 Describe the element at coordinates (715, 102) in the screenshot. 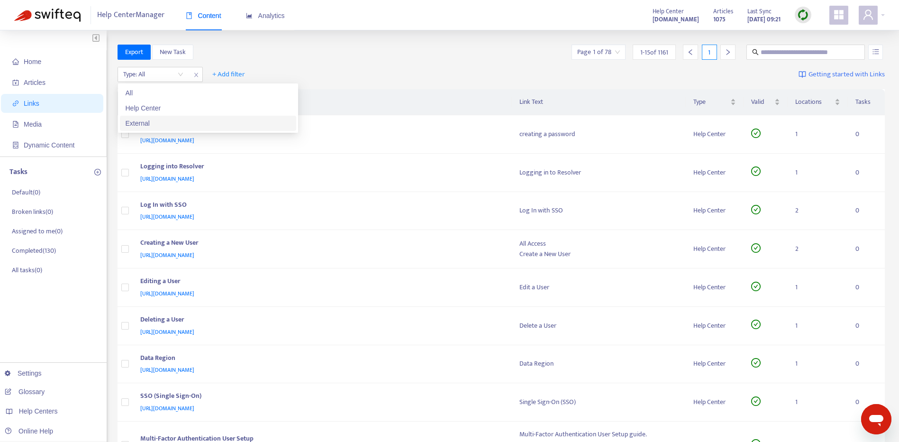

I see `th: Type` at that location.